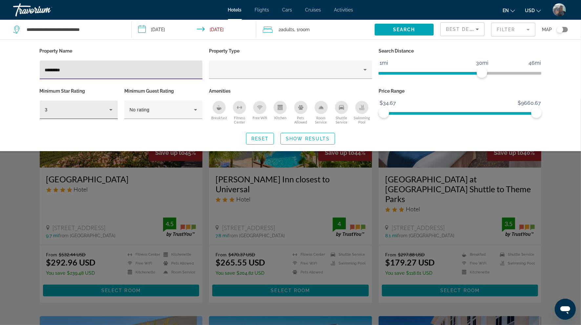  I want to click on span: Hotels, so click(235, 10).